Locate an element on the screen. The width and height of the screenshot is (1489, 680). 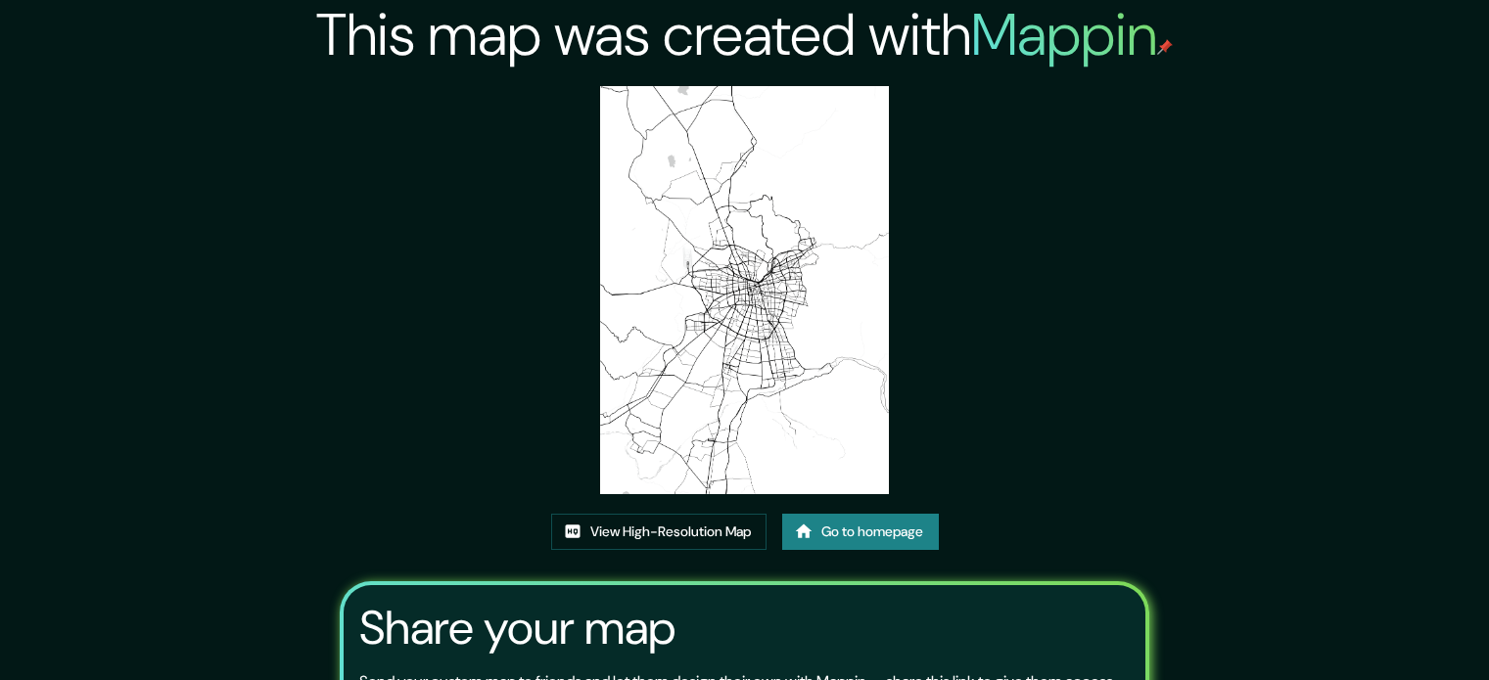
a: Go to homepage is located at coordinates (861, 532).